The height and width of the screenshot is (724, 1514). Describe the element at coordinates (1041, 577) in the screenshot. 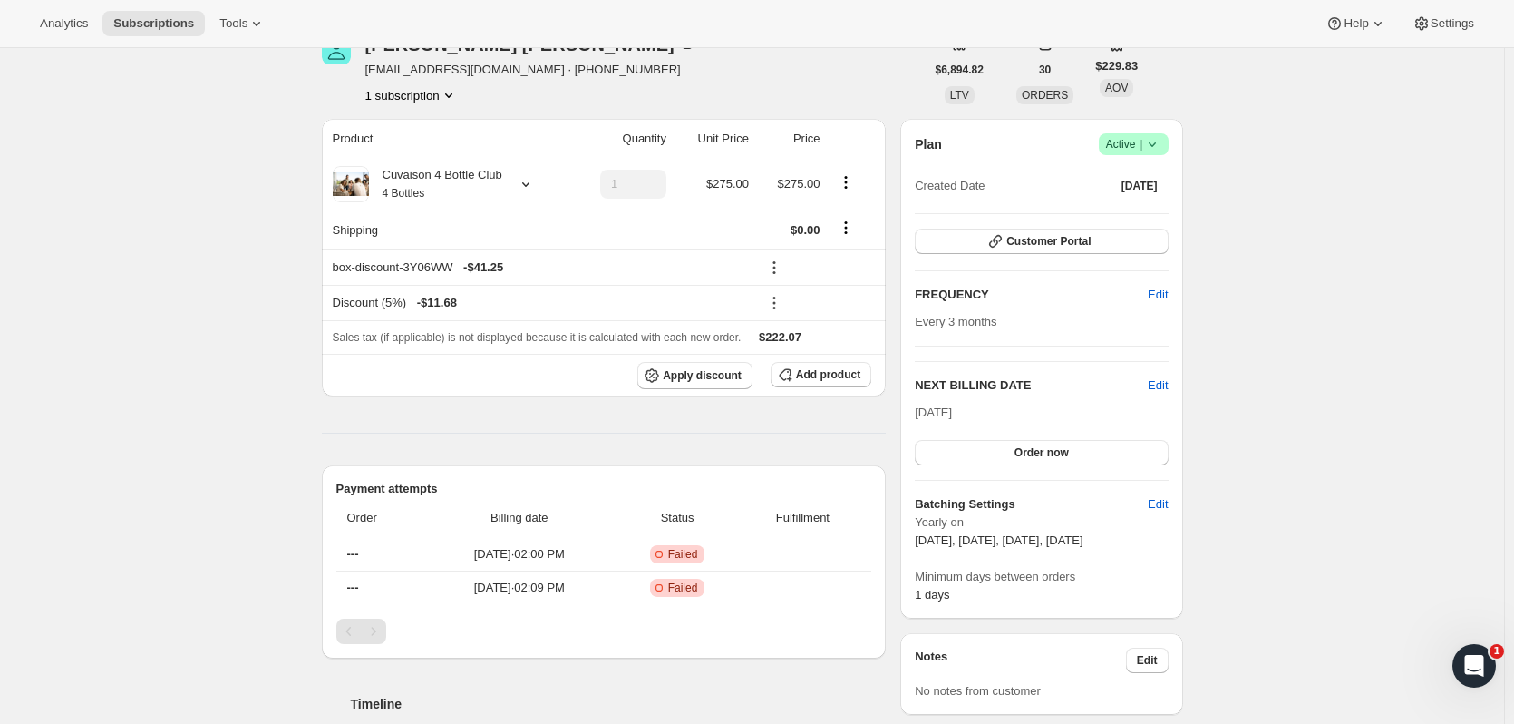

I see `span: Minimum days between orders` at that location.